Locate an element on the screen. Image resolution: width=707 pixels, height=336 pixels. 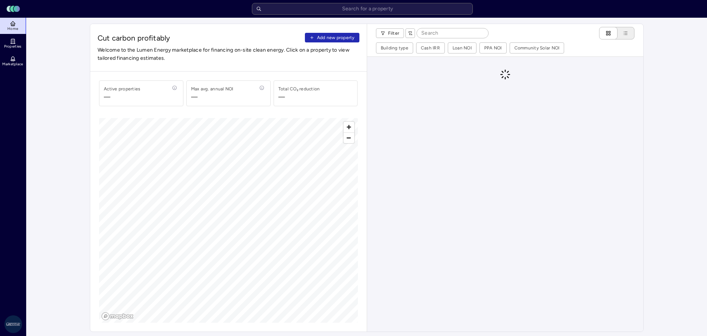
a: Add new property is located at coordinates (332, 38).